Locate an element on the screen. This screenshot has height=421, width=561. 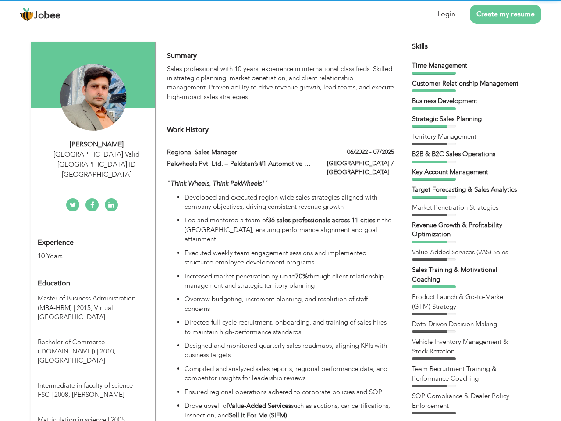
img: Irfan Shehzad is located at coordinates (93, 97).